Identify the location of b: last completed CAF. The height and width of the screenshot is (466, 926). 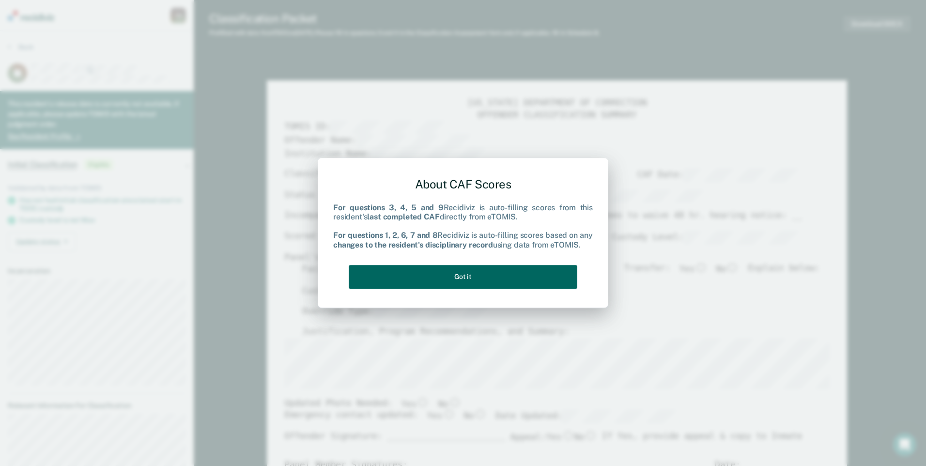
(403, 216).